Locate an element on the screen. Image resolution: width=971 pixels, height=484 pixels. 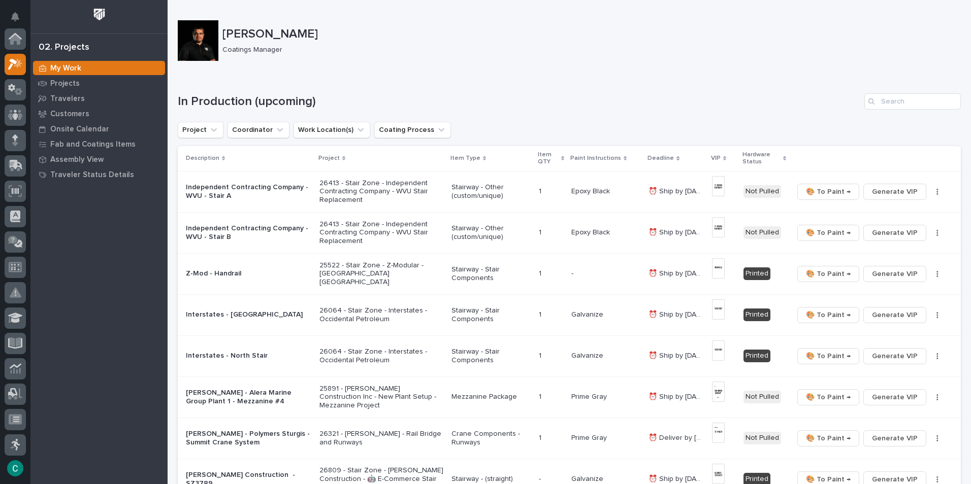
a: Customers is located at coordinates (99, 114).